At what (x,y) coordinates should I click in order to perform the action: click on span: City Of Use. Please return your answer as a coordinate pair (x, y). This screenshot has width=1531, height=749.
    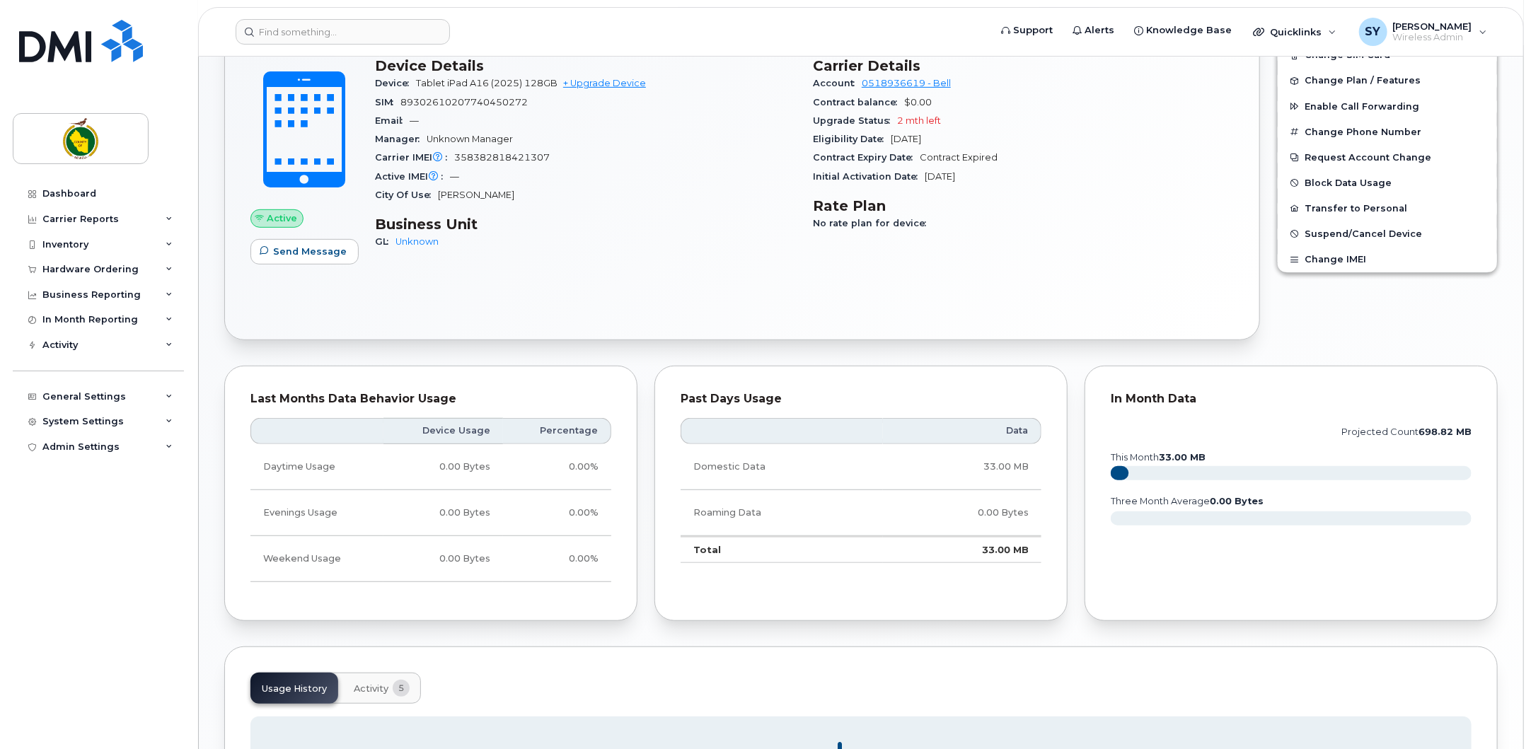
    Looking at the image, I should click on (406, 195).